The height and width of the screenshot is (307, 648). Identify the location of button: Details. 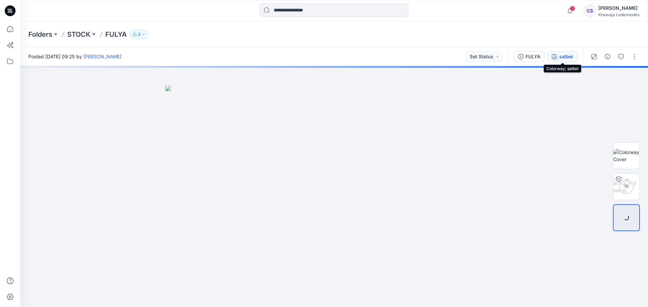
(607, 57).